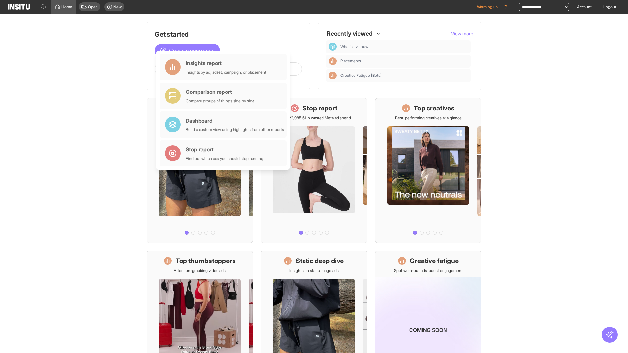 This screenshot has height=353, width=628. Describe the element at coordinates (428, 170) in the screenshot. I see `a: Top creativesBest-performing creatives at a glance` at that location.